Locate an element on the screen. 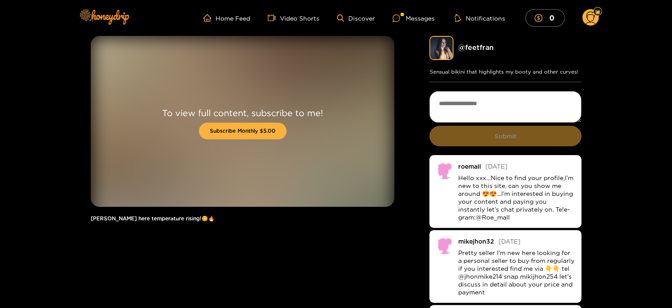 The height and width of the screenshot is (308, 672). img: Fan Level is located at coordinates (598, 12).